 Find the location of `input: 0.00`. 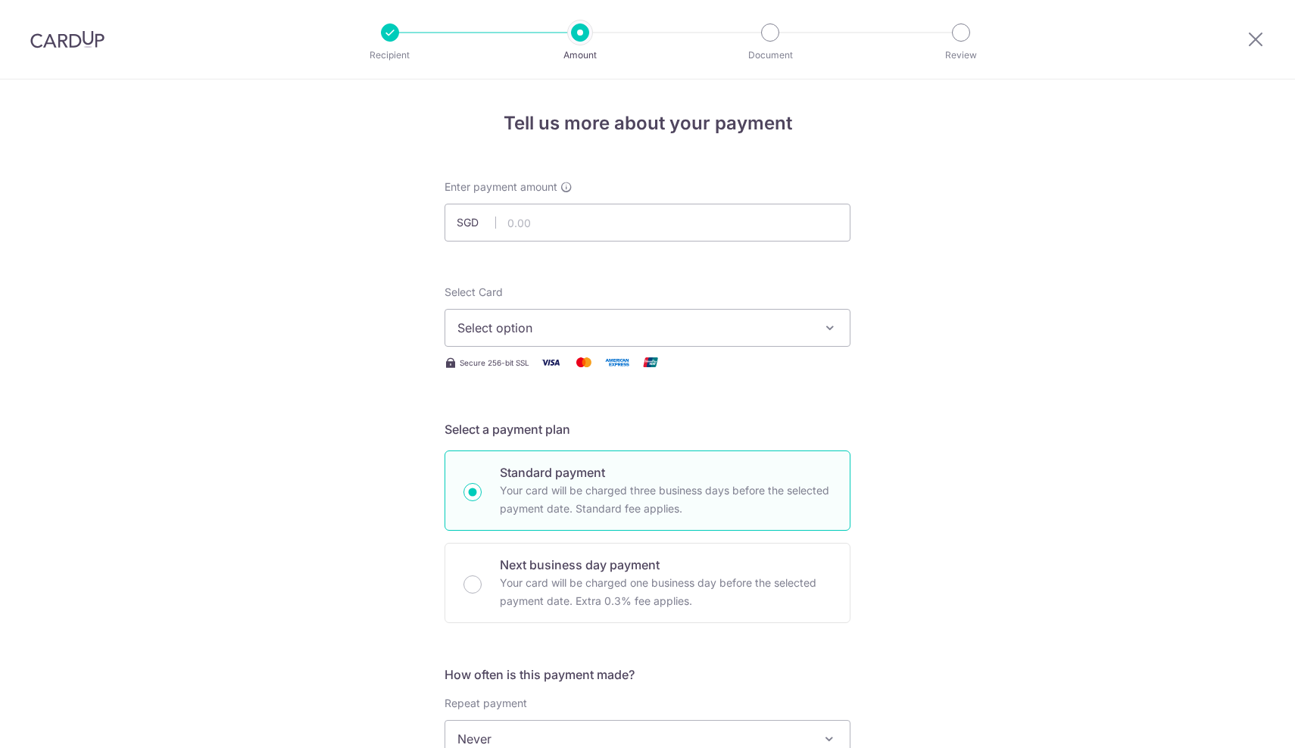

input: 0.00 is located at coordinates (648, 223).